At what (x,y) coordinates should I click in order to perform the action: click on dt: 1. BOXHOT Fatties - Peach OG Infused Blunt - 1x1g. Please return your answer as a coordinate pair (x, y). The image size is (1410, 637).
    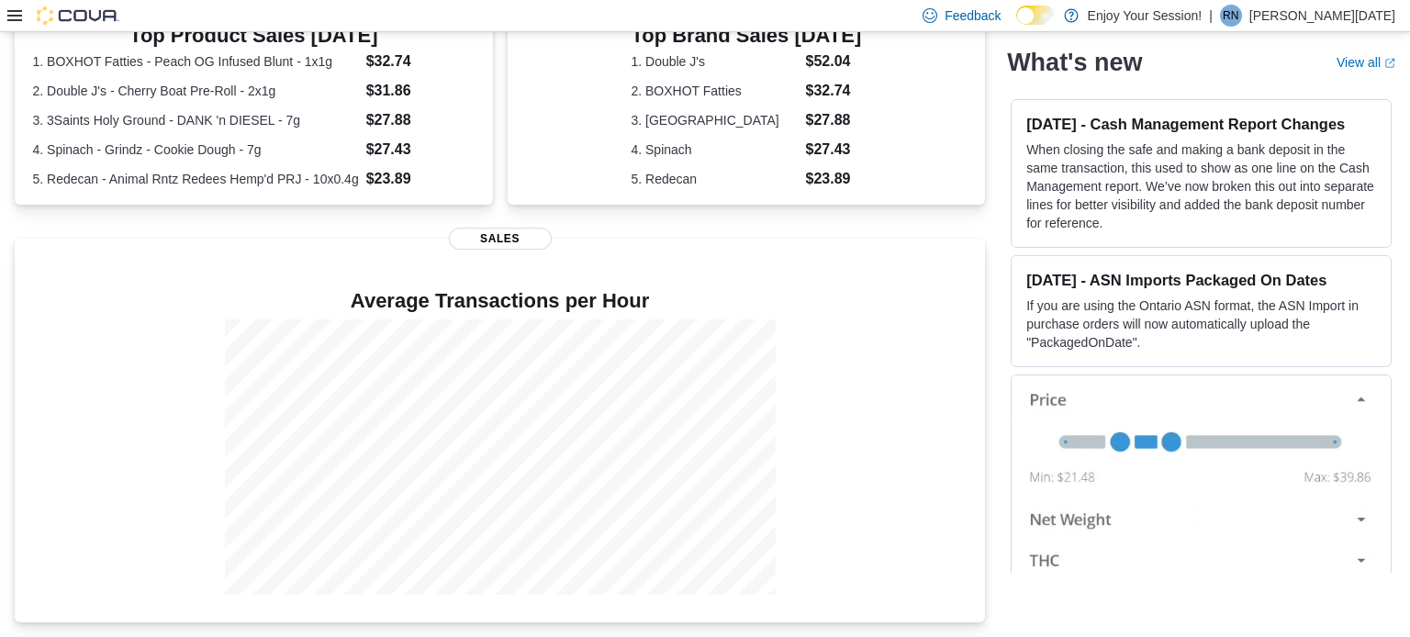
    Looking at the image, I should click on (195, 61).